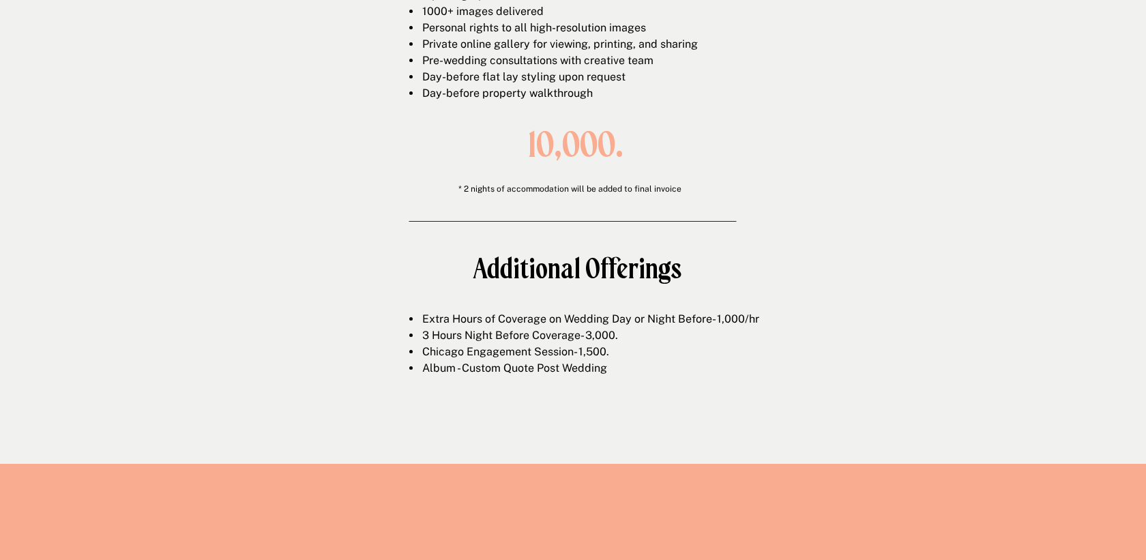 This screenshot has height=560, width=1146. I want to click on li: Private online gallery for viewing, printing, and sharing, so click(589, 44).